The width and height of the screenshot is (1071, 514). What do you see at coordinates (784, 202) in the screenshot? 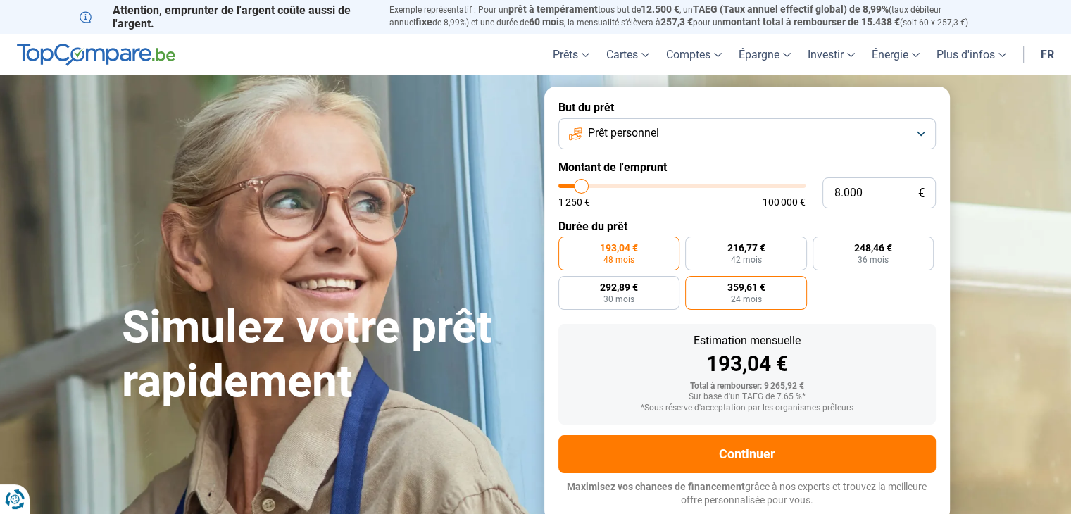
I see `span: 100 000 €` at bounding box center [784, 202].